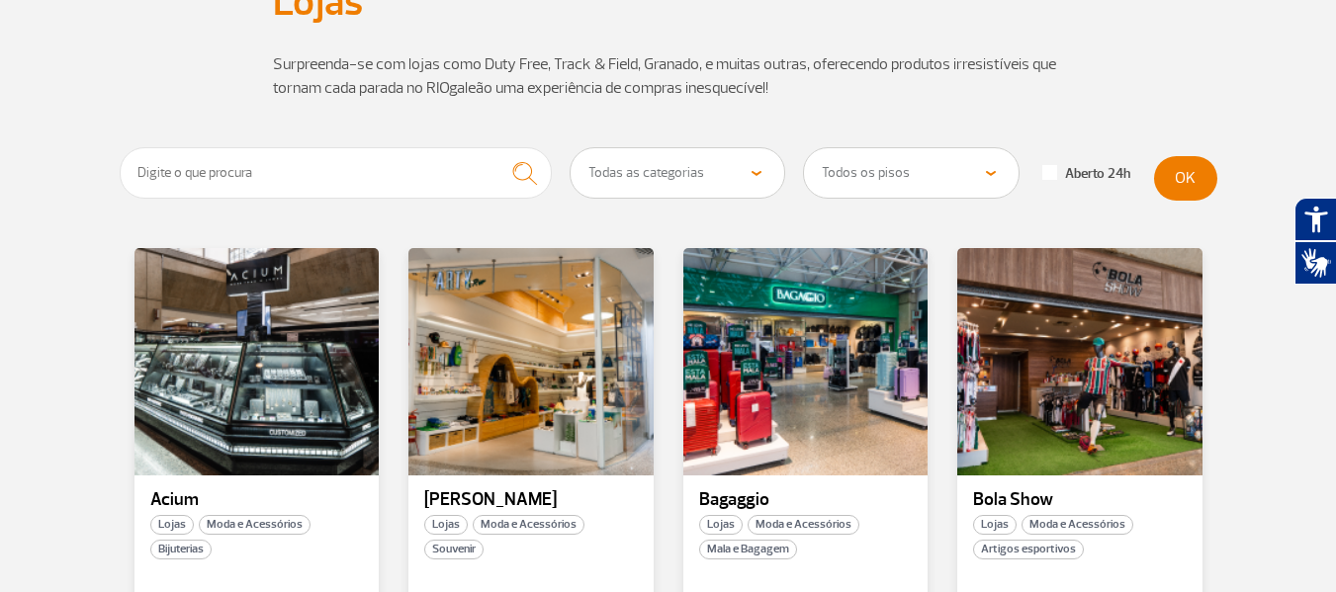 This screenshot has height=592, width=1336. Describe the element at coordinates (1315, 241) in the screenshot. I see `div: Plugin de acessibilidade da Hand Talk.` at that location.